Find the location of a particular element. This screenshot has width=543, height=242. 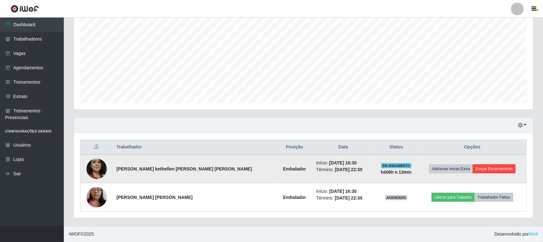

a: iWof is located at coordinates (533, 234).